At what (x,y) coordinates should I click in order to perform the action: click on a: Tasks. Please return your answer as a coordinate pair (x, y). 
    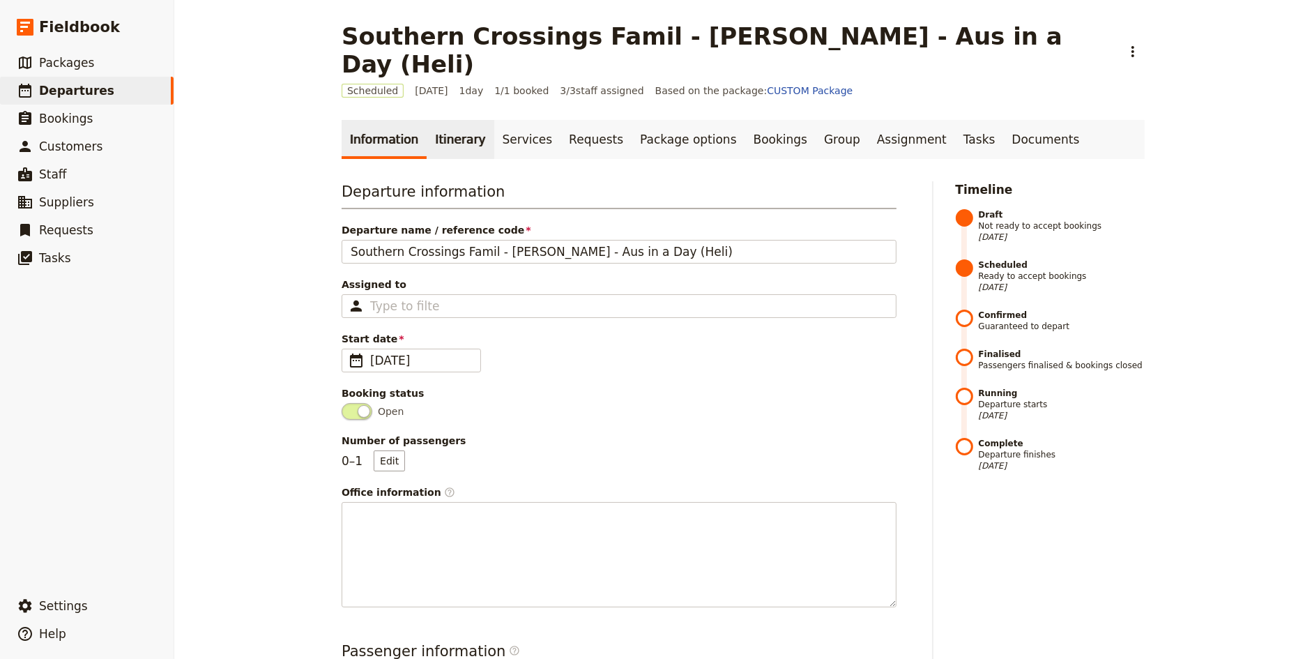
    Looking at the image, I should click on (979, 139).